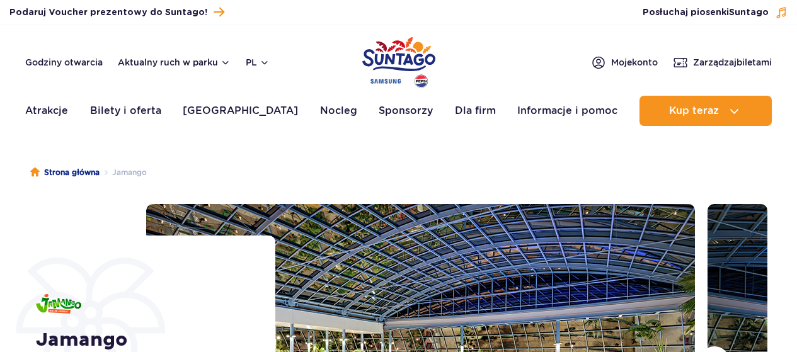 This screenshot has height=352, width=797. What do you see at coordinates (47, 111) in the screenshot?
I see `a: Atrakcje` at bounding box center [47, 111].